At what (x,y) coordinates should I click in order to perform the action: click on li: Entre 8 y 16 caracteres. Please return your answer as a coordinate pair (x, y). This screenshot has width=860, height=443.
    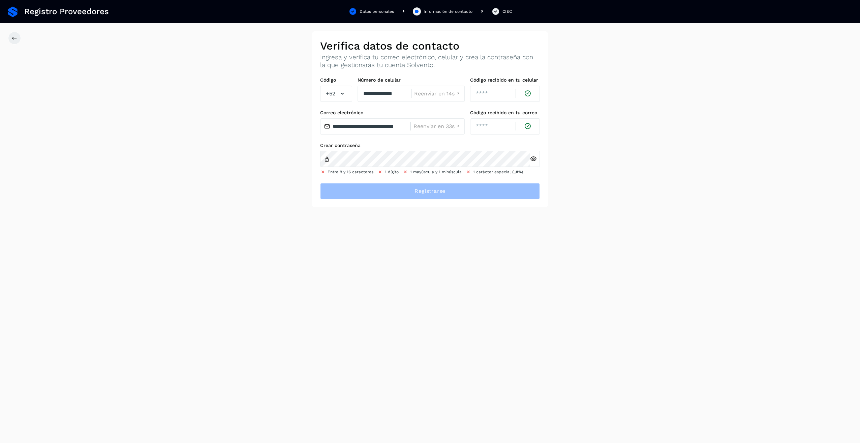
    Looking at the image, I should click on (347, 172).